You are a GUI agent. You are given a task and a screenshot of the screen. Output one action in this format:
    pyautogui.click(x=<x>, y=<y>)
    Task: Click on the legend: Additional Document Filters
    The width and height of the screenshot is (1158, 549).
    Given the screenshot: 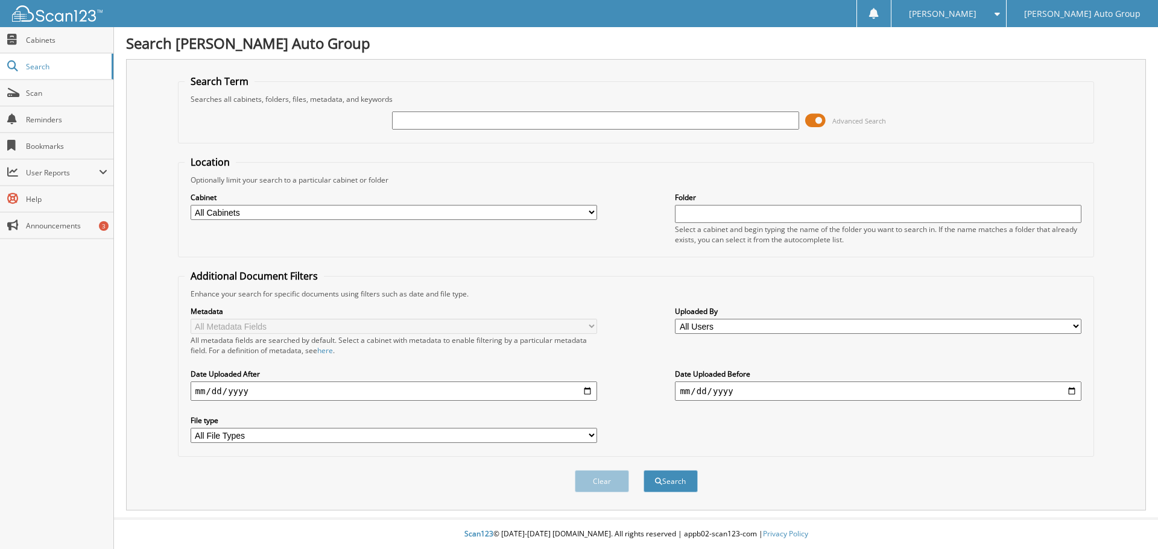 What is the action you would take?
    pyautogui.click(x=254, y=276)
    